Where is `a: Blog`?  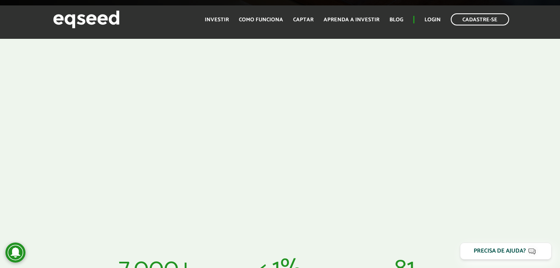
a: Blog is located at coordinates (396, 20).